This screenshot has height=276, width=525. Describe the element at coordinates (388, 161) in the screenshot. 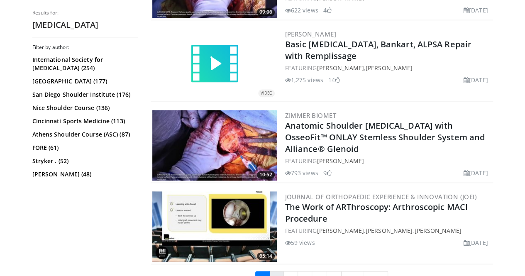

I see `div: FEATURING` at that location.